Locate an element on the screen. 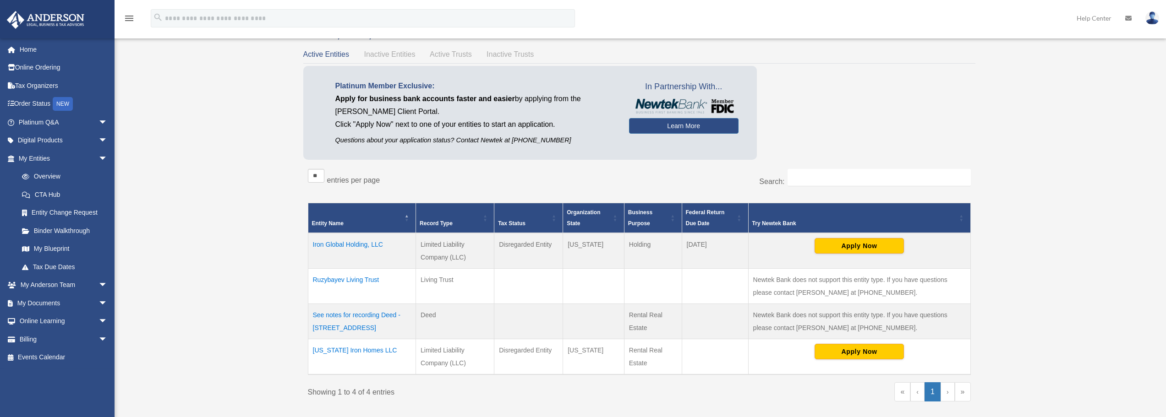 The width and height of the screenshot is (1166, 417). a: Overview is located at coordinates (62, 177).